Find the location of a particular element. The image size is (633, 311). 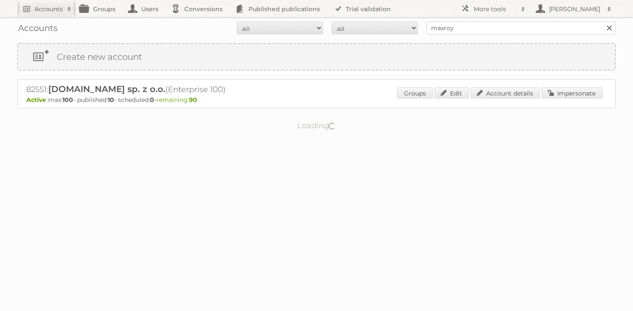

h2: 82551: (Enterprise 100) is located at coordinates (177, 90).